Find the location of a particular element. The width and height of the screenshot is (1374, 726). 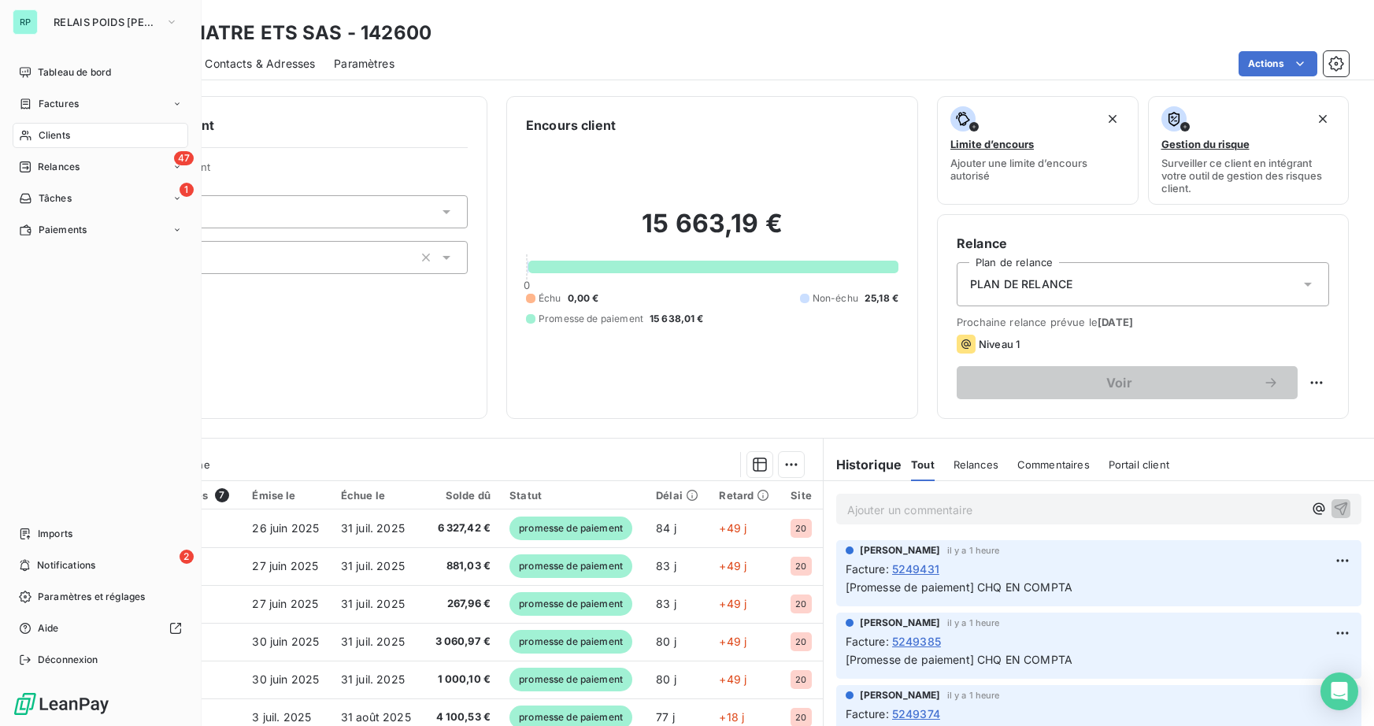

div: RP is located at coordinates (25, 22).